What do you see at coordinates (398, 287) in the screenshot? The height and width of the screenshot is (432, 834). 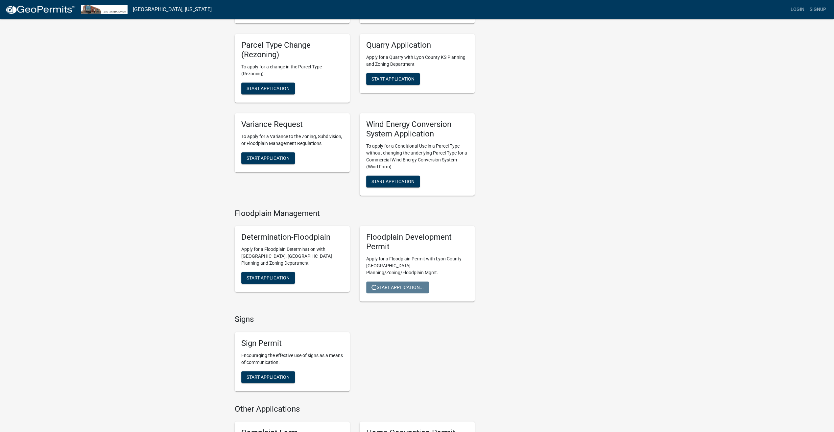 I see `span: Start Application...` at bounding box center [398, 287].